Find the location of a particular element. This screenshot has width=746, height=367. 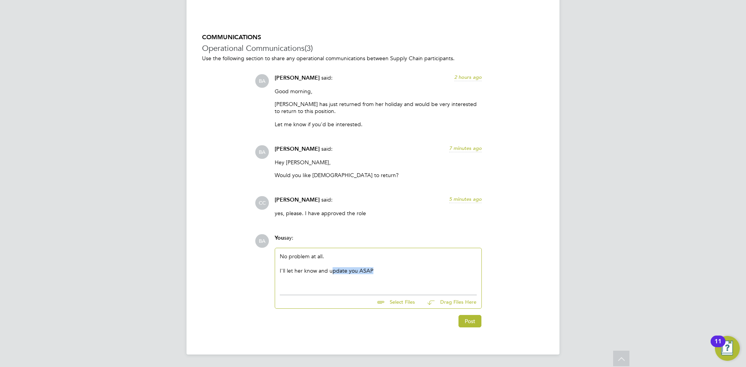

span: 7 minutes ago is located at coordinates (465, 148).